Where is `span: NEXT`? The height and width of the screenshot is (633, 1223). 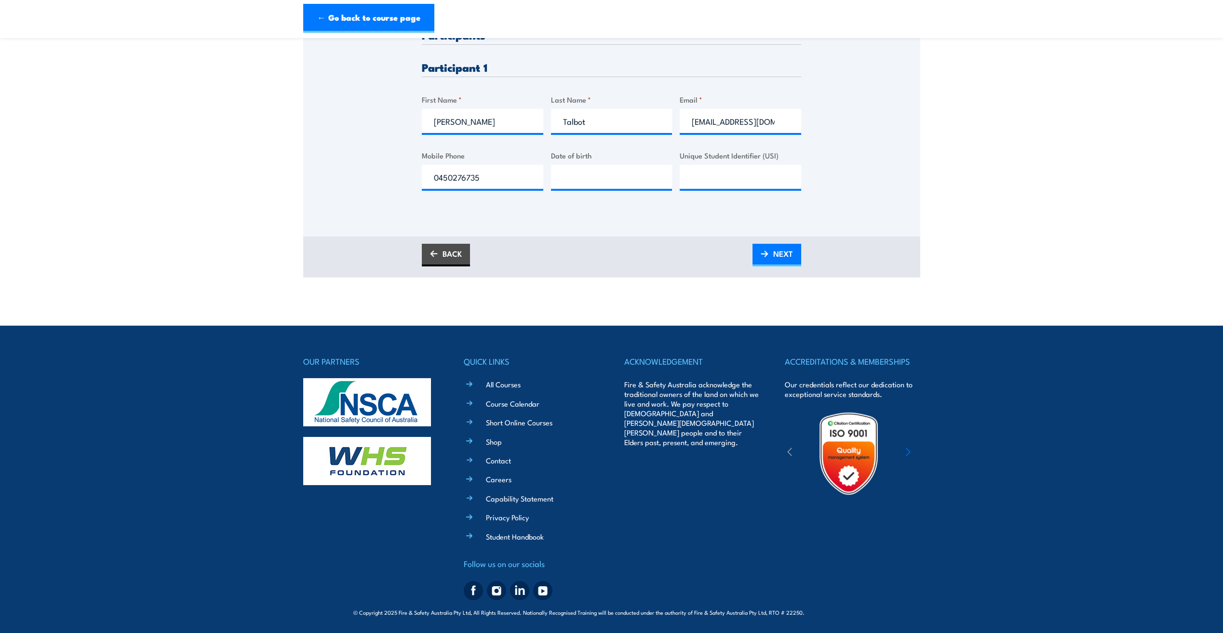 span: NEXT is located at coordinates (783, 254).